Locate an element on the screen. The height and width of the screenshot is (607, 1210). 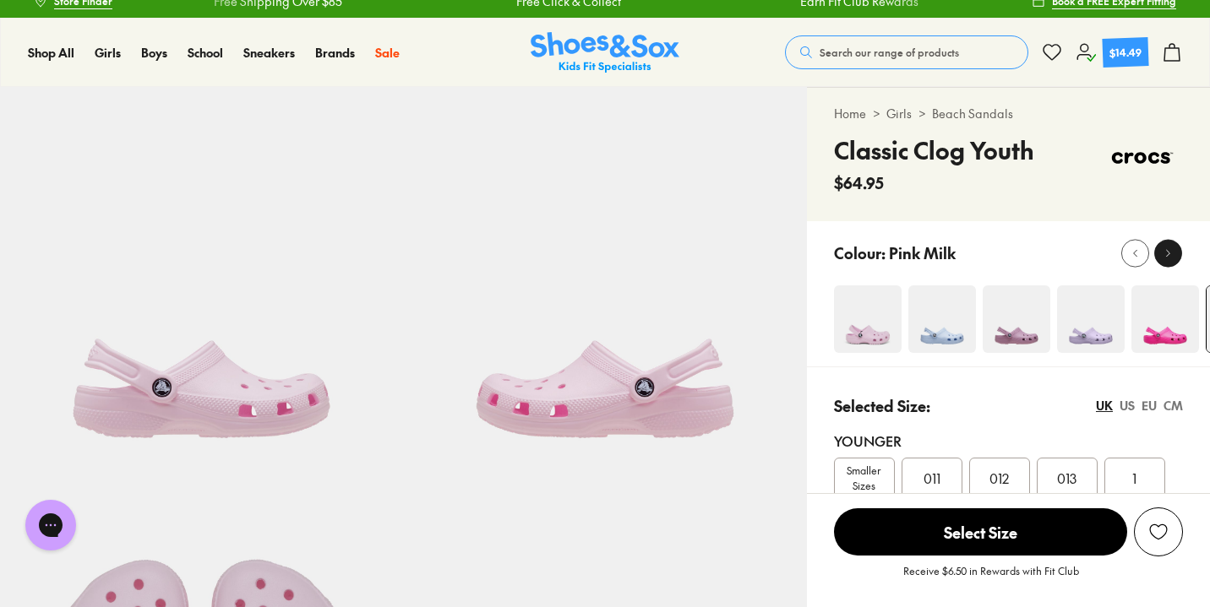
span: Select Size is located at coordinates (980, 532).